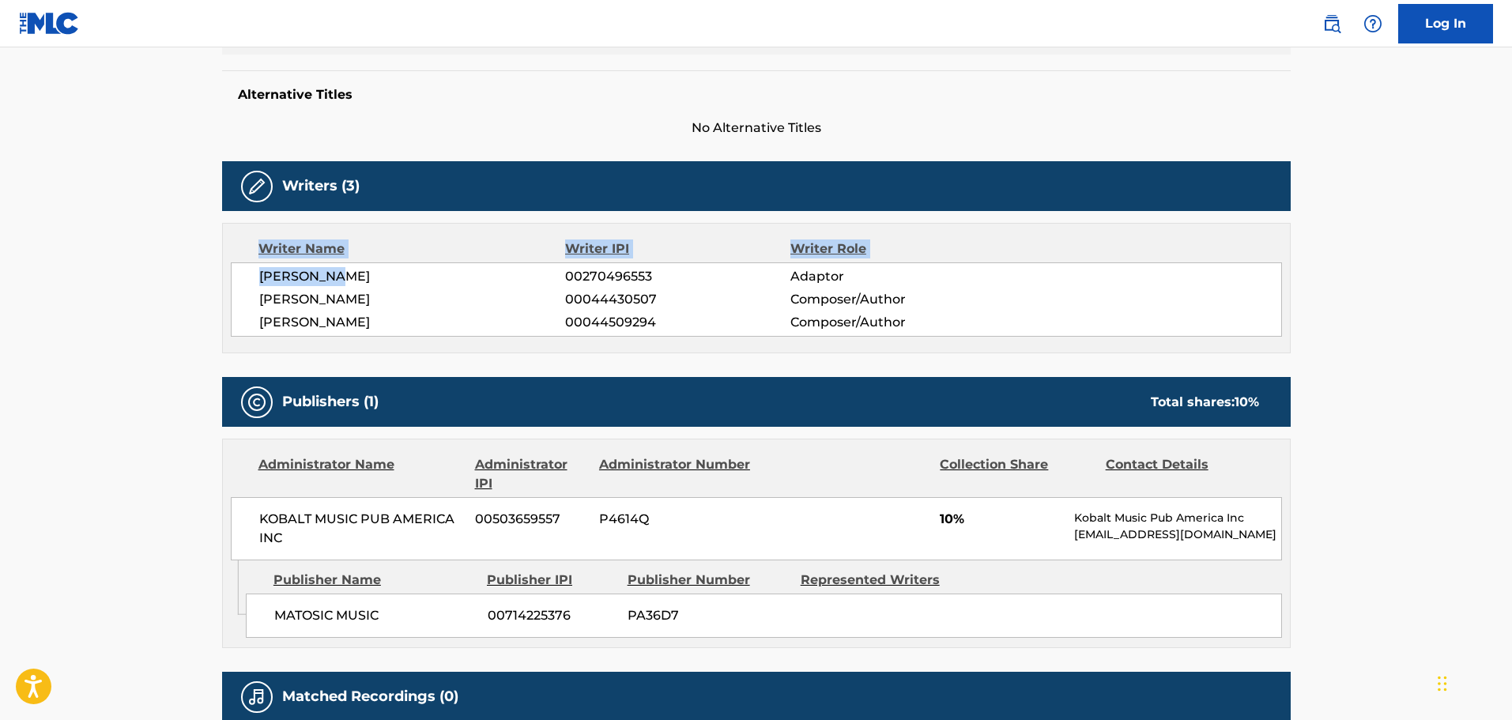  Describe the element at coordinates (257, 187) in the screenshot. I see `img: Writers` at that location.